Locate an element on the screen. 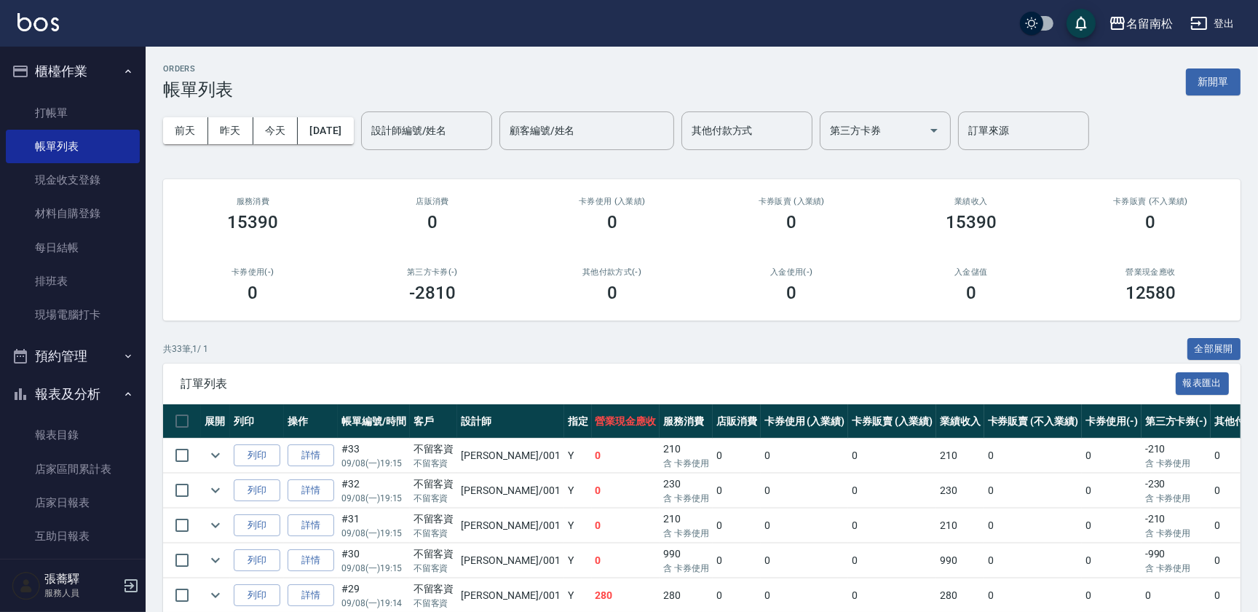  a: 現金收支登錄 is located at coordinates (73, 180).